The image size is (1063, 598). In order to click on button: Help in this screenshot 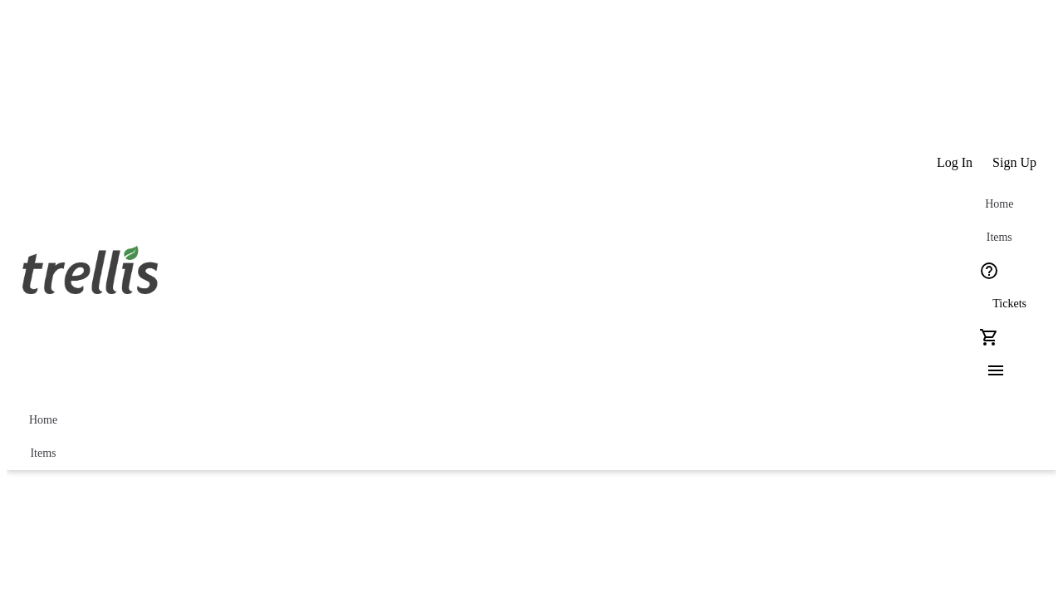, I will do `click(989, 271)`.